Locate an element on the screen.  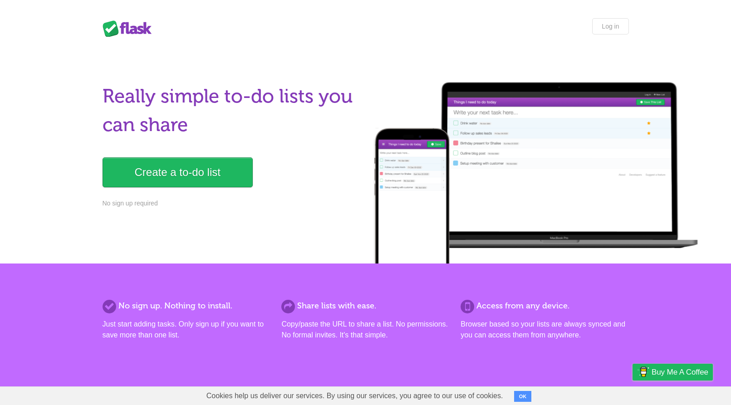
p: Browser based so your lists are always synced and you can access them from anywhere. is located at coordinates (545, 330).